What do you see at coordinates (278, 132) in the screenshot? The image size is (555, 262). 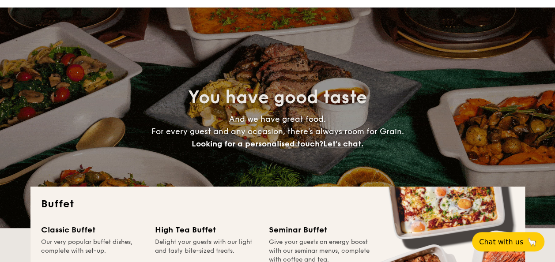 I see `span: And we have great food. For every guest and any occasion, there’s always room for Grain.` at bounding box center [278, 132].